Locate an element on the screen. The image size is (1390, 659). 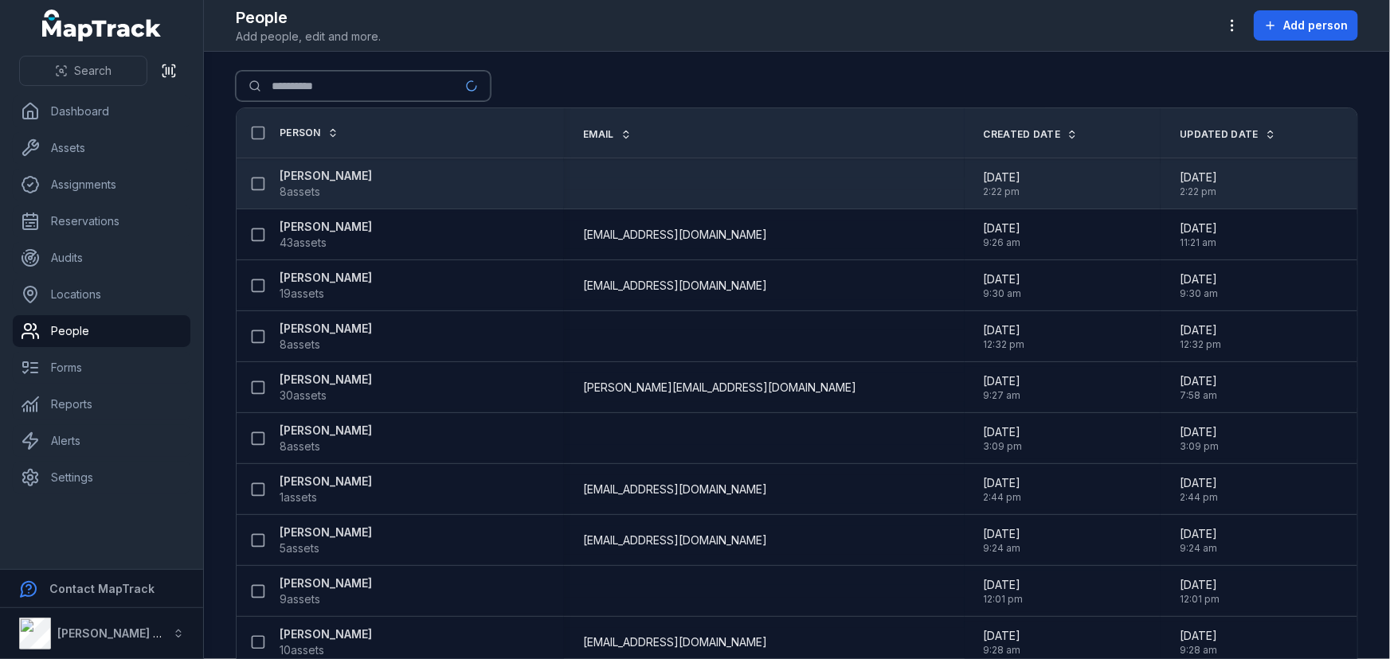
time: 6/13/2025, 2:44:57 PM is located at coordinates (1003, 490).